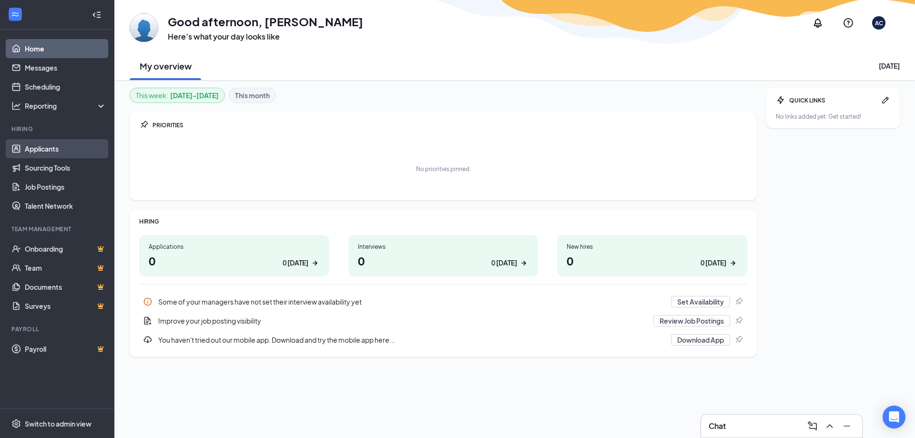 The image size is (915, 438). Describe the element at coordinates (65, 168) in the screenshot. I see `a: Sourcing Tools` at that location.